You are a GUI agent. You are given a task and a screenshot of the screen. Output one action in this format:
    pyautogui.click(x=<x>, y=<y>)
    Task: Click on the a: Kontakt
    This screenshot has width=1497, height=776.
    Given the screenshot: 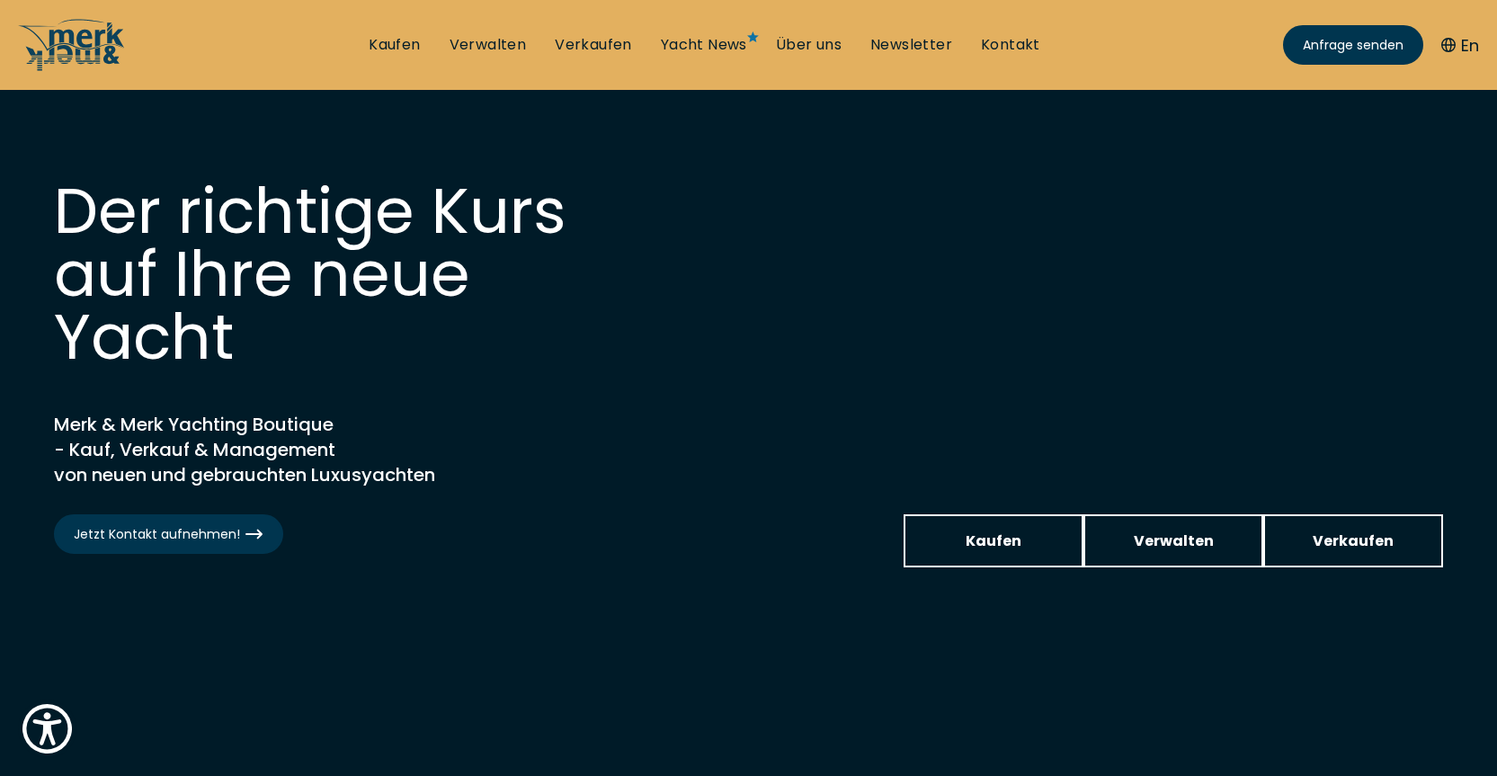 What is the action you would take?
    pyautogui.click(x=1011, y=45)
    